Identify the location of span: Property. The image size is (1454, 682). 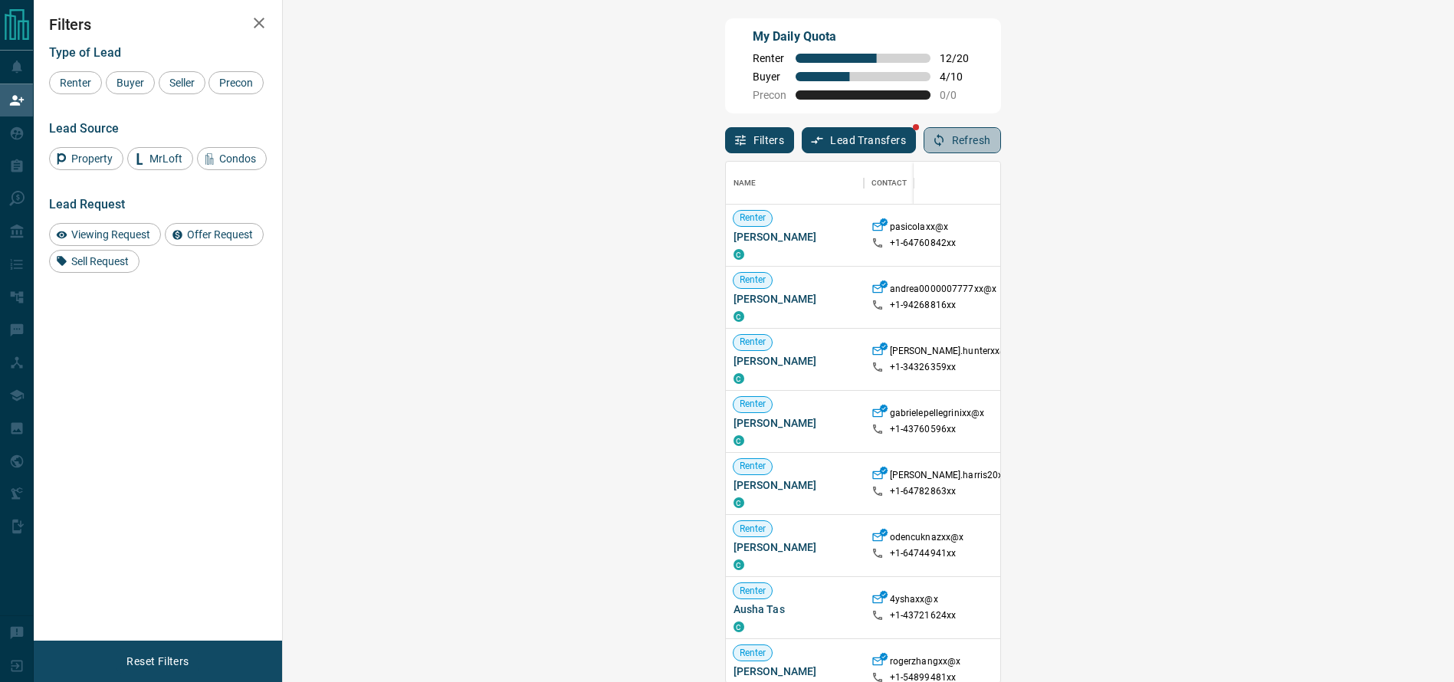
(92, 159).